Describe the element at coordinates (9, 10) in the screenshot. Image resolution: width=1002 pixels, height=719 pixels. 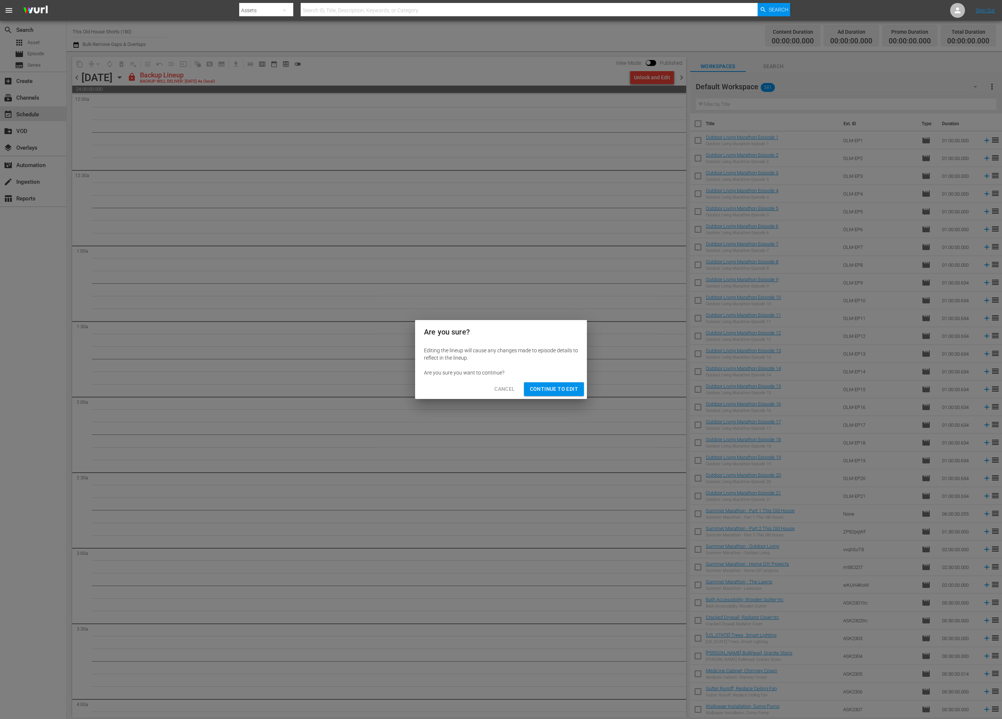
I see `span: menu` at that location.